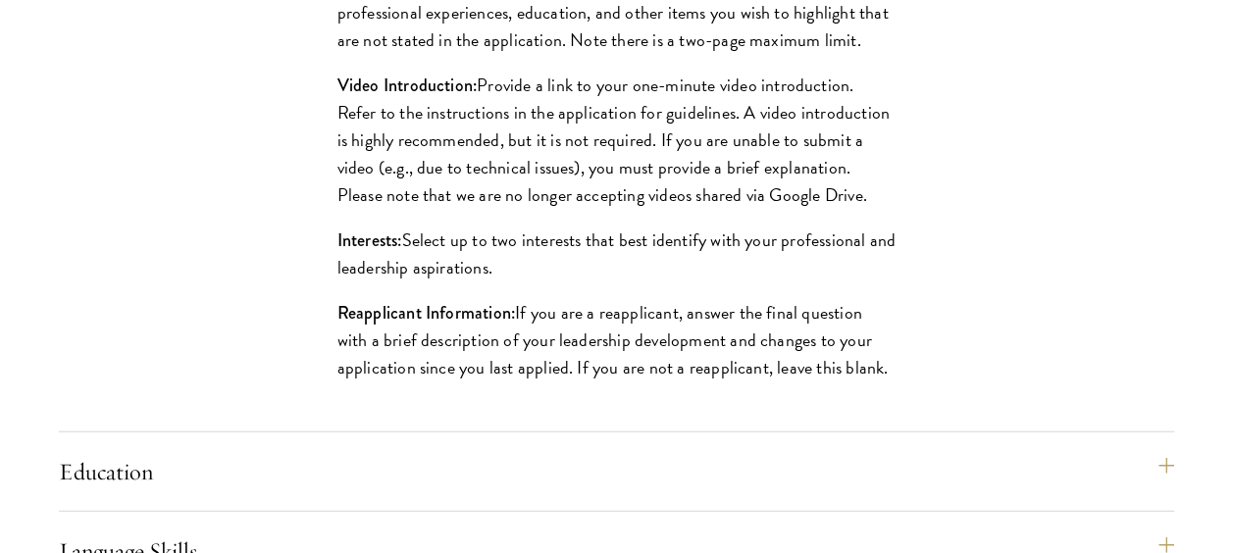  Describe the element at coordinates (617, 340) in the screenshot. I see `p: If you are a reapplicant, answer the final question with a brief description of your leadership d...` at that location.